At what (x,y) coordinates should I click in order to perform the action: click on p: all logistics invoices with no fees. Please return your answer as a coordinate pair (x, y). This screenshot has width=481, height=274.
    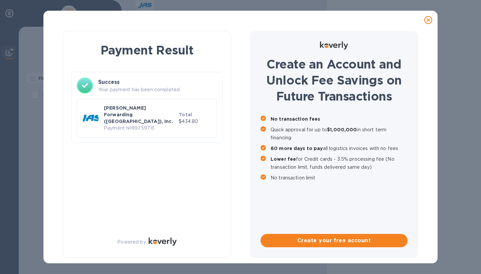
    Looking at the image, I should click on (339, 148).